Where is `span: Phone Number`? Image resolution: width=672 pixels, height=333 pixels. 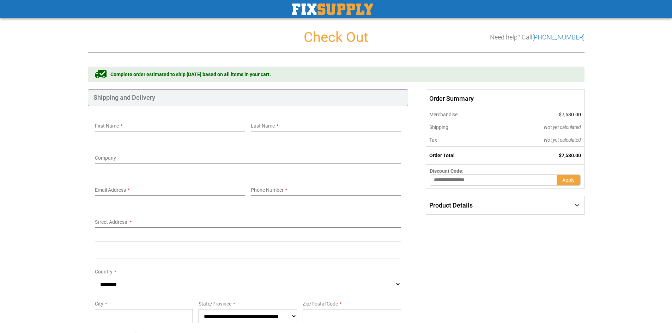
span: Phone Number is located at coordinates (267, 190).